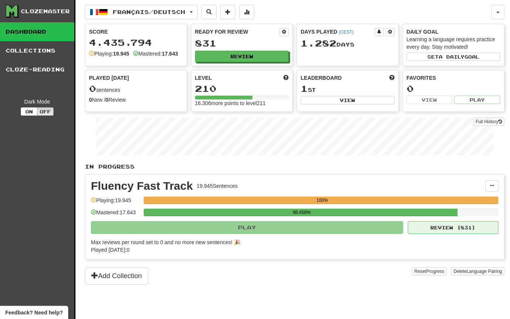  Describe the element at coordinates (149, 12) in the screenshot. I see `span: Français / Deutsch` at that location.